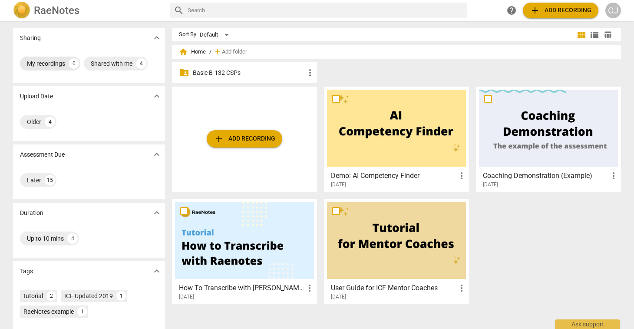 The height and width of the screenshot is (329, 634). Describe the element at coordinates (582, 35) in the screenshot. I see `span: view_module` at that location.